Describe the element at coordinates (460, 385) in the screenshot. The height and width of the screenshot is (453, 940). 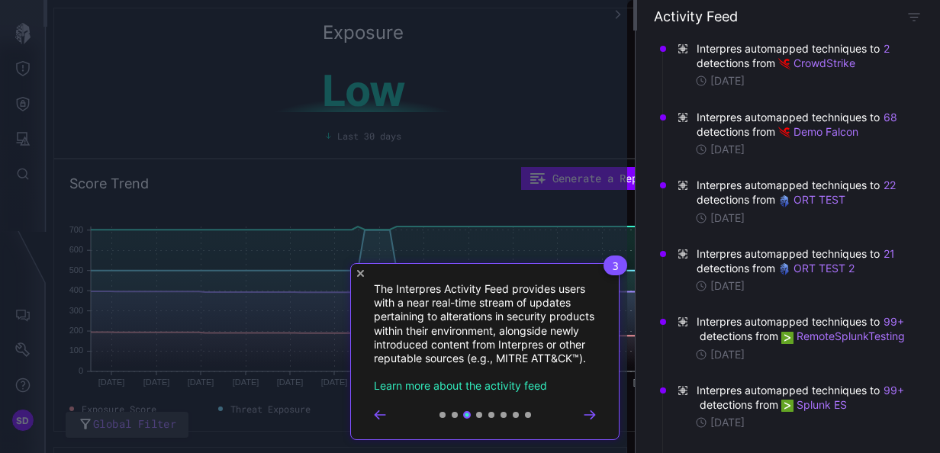
I see `a: Learn more about the activity feed` at that location.